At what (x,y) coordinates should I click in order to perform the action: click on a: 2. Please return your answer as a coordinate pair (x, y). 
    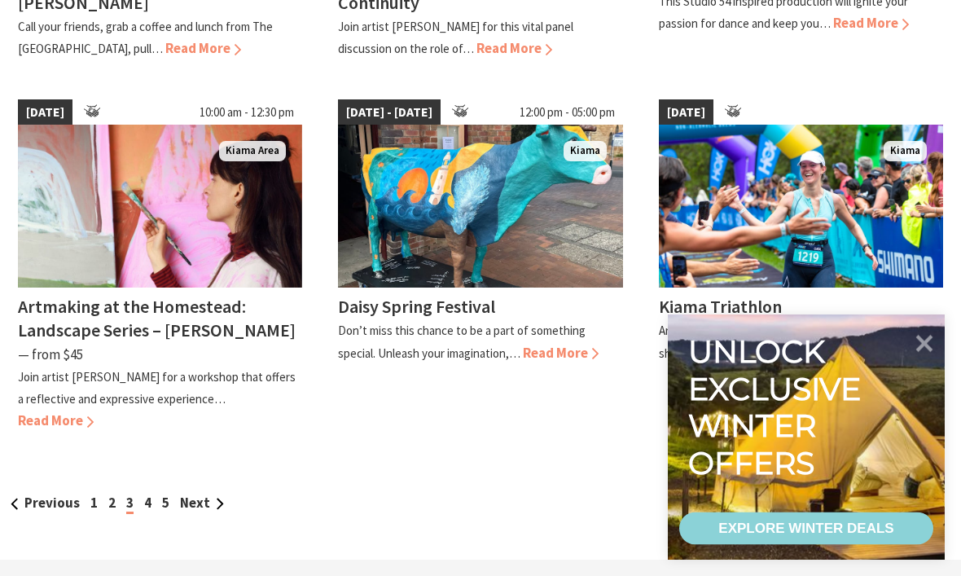
    Looking at the image, I should click on (112, 504).